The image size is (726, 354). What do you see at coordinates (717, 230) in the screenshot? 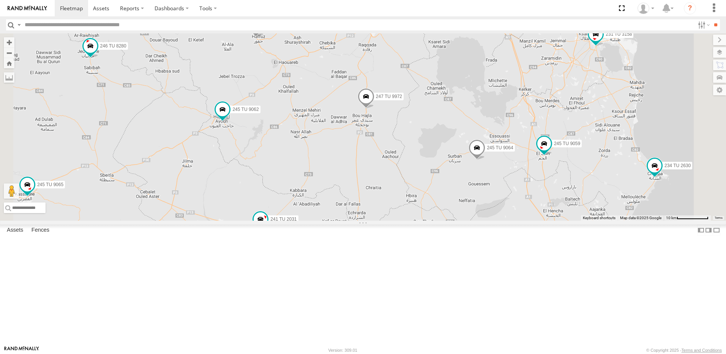
I see `label: Hide Summary Table` at bounding box center [717, 230].